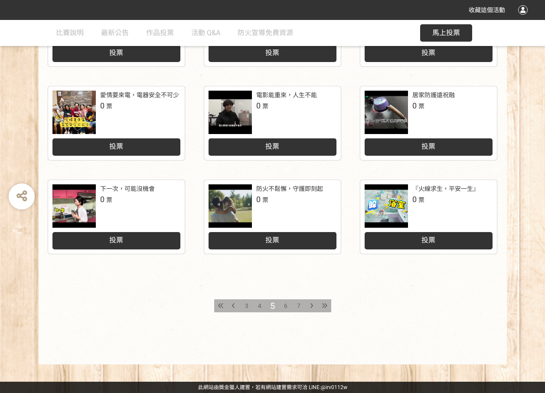  Describe the element at coordinates (70, 33) in the screenshot. I see `span: 比賽說明` at that location.